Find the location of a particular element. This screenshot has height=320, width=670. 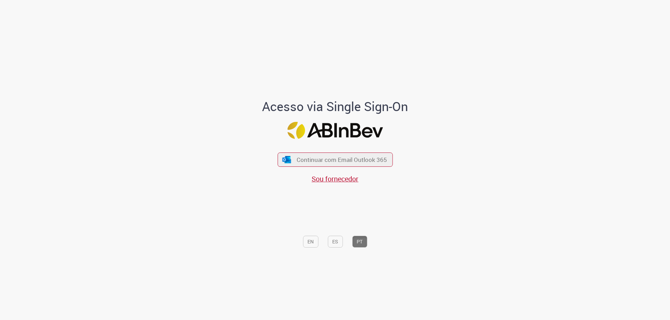

button: PT is located at coordinates (359, 242).